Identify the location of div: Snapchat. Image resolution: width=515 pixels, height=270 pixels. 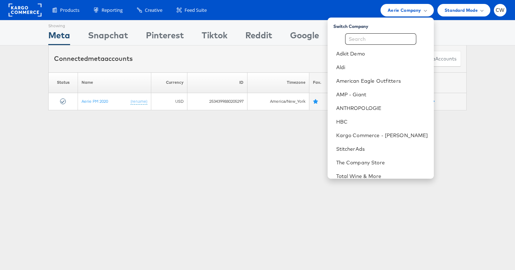
(108, 37).